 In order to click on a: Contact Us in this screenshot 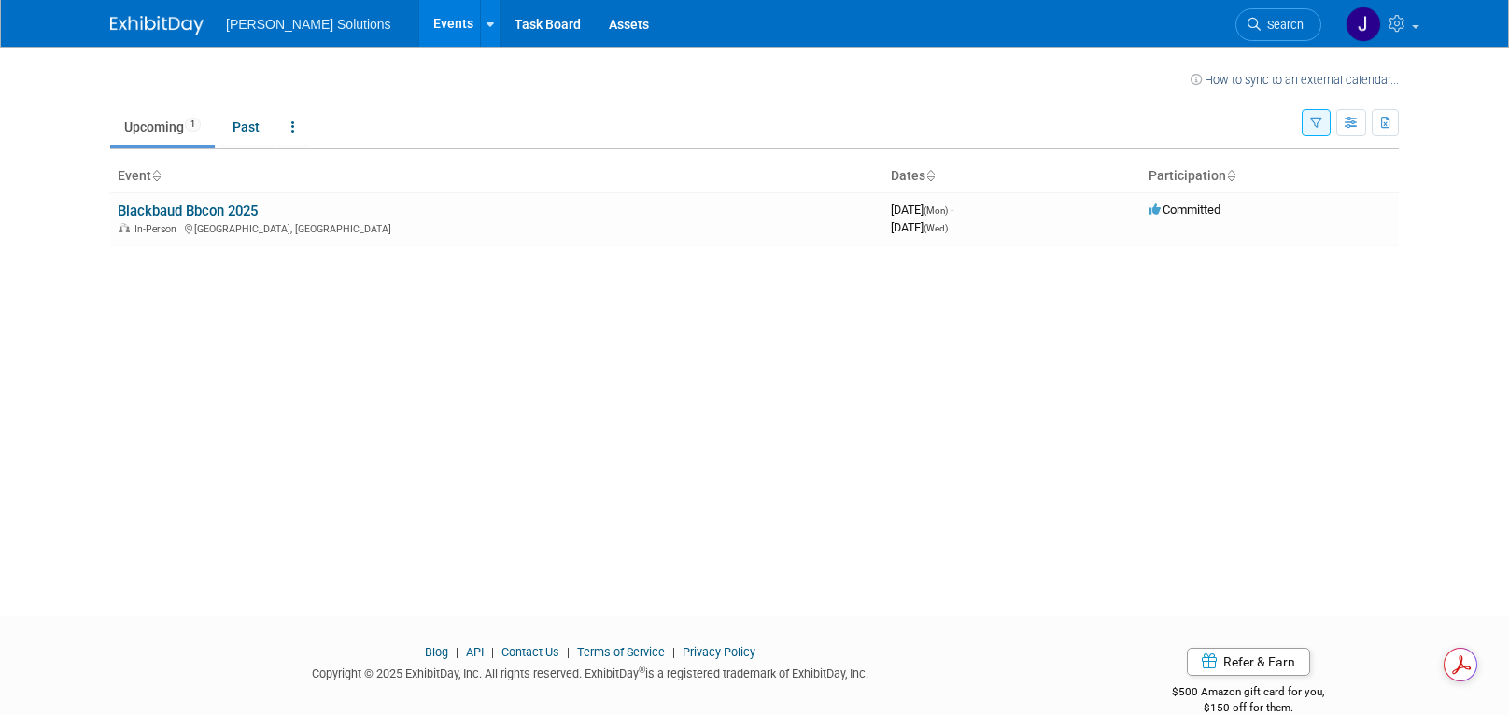, I will do `click(530, 652)`.